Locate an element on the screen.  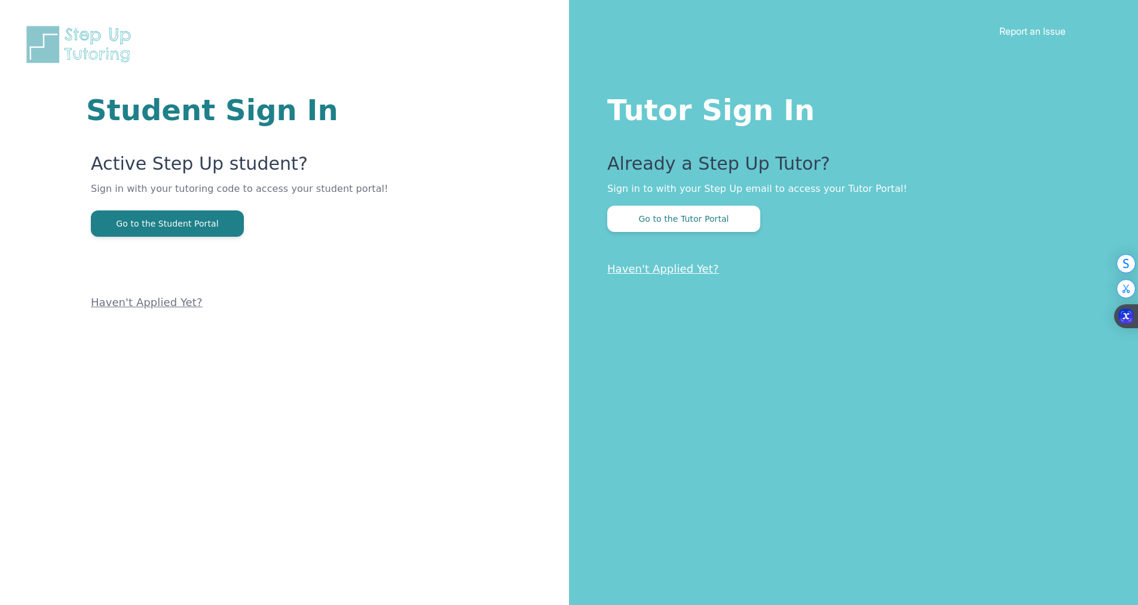
h1: Student Sign In is located at coordinates (256, 110).